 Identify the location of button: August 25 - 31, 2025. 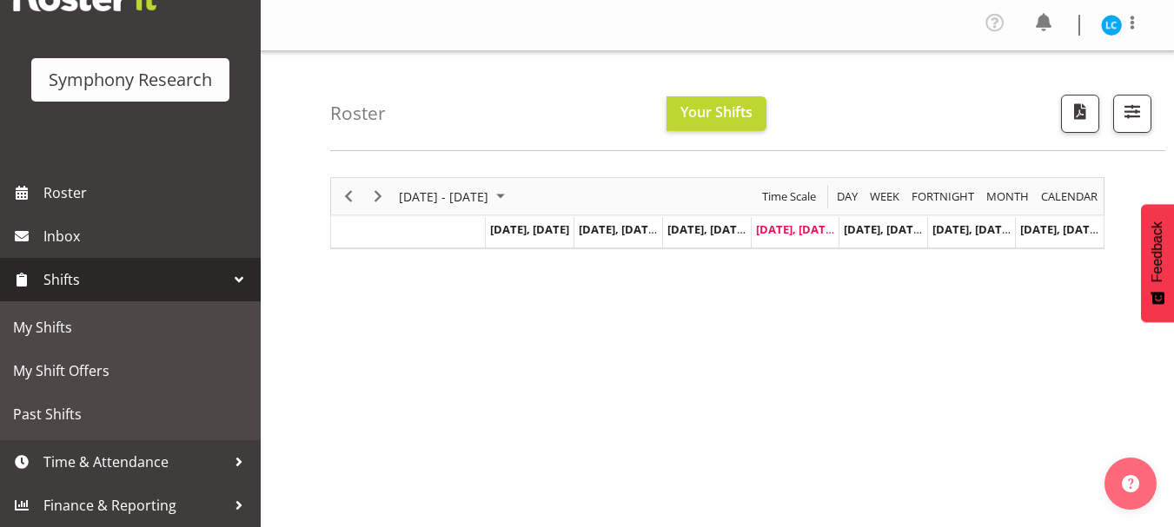
(454, 196).